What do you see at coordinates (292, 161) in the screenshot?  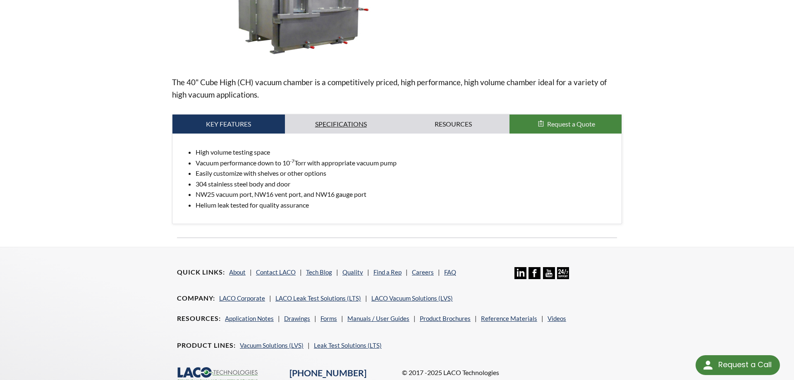 I see `sup: -7` at bounding box center [292, 161].